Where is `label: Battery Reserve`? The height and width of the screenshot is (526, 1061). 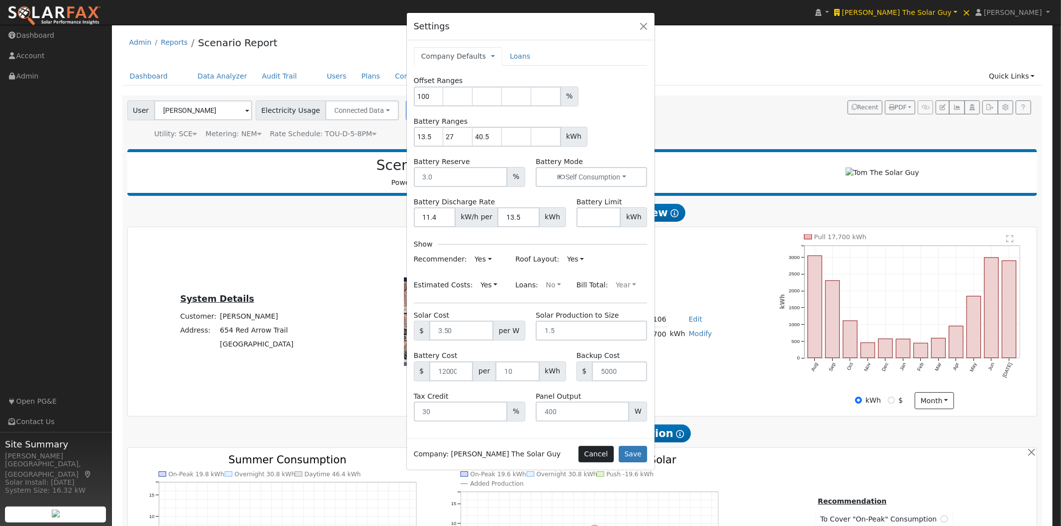
label: Battery Reserve is located at coordinates (442, 162).